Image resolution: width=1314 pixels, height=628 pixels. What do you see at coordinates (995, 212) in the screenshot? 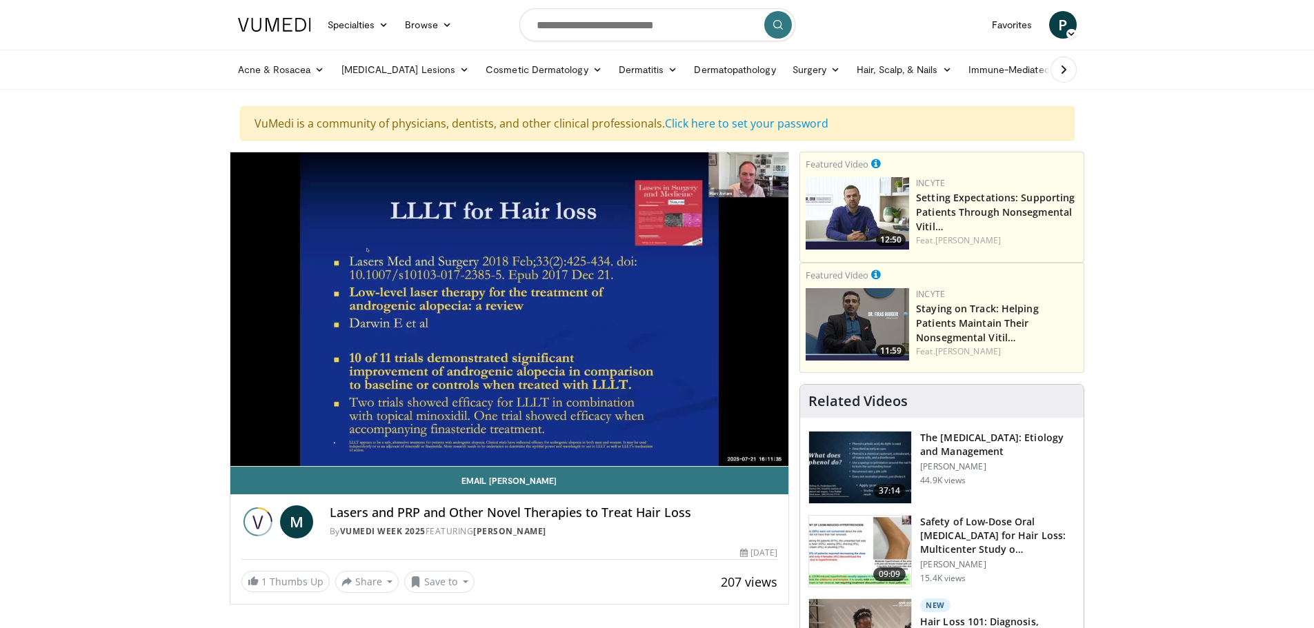
I see `a: Setting Expectations: Supporting Patients Through Nonsegmental Vitil…` at bounding box center [995, 212].